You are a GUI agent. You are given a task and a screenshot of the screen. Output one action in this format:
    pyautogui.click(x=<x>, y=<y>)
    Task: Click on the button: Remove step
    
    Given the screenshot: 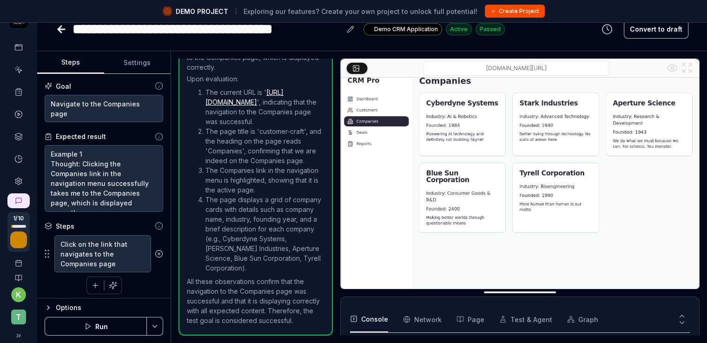 What is the action you would take?
    pyautogui.click(x=159, y=254)
    